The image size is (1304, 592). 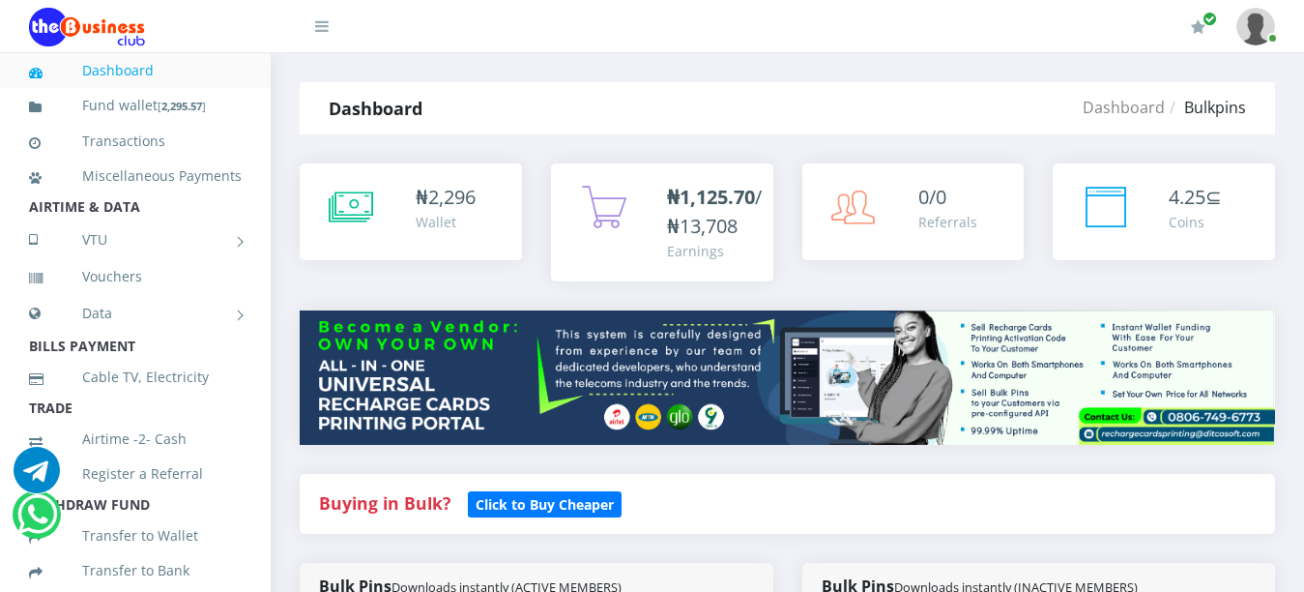 What do you see at coordinates (1209, 18) in the screenshot?
I see `span: Renew/Upgrade Subscription` at bounding box center [1209, 18].